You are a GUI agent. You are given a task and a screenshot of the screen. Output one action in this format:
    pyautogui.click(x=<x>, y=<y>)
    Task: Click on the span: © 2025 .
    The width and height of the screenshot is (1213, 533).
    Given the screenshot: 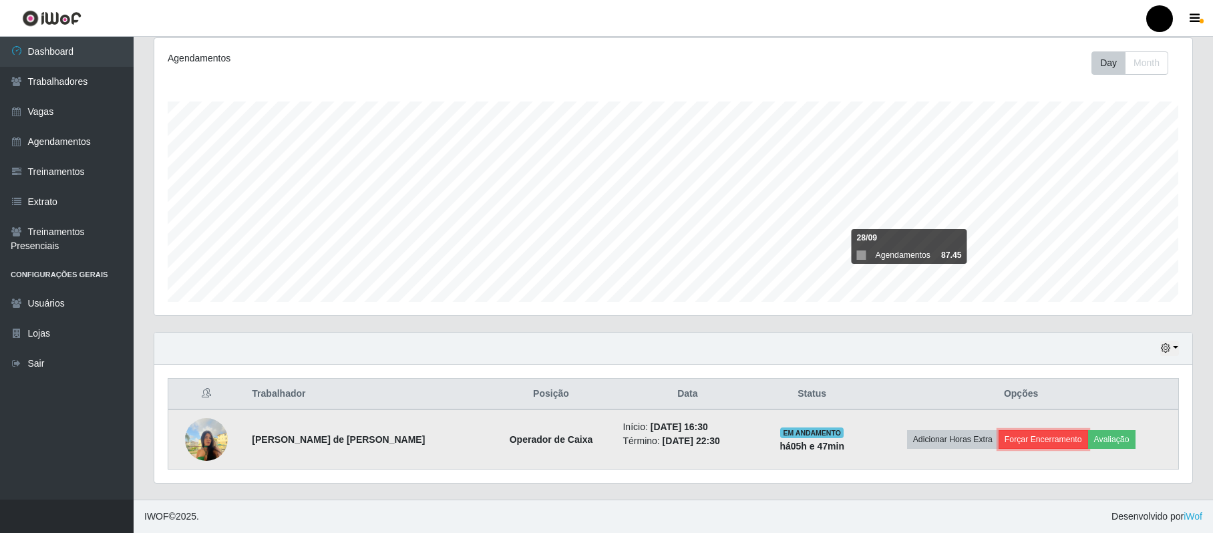 What is the action you would take?
    pyautogui.click(x=172, y=516)
    